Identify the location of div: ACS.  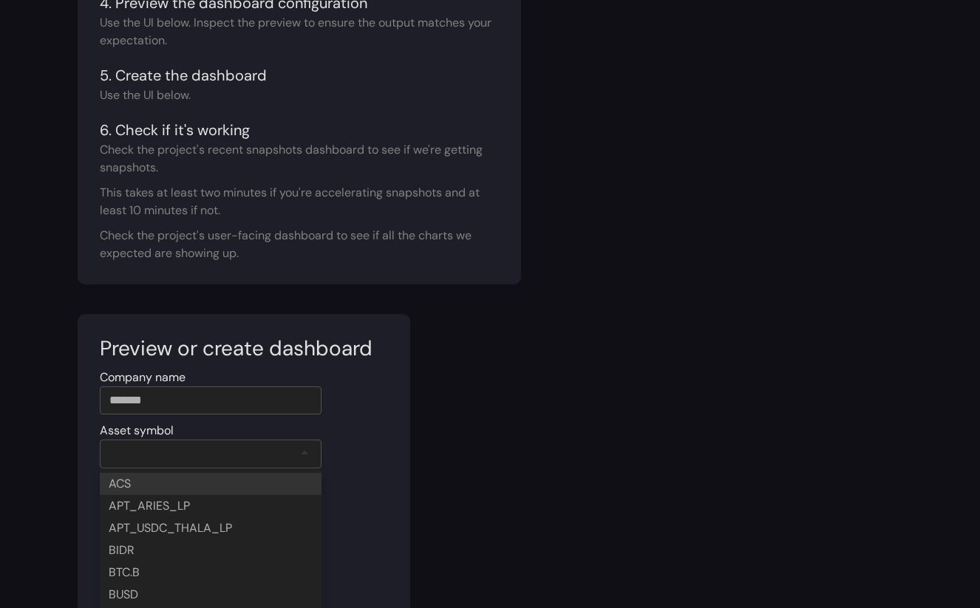
(211, 484).